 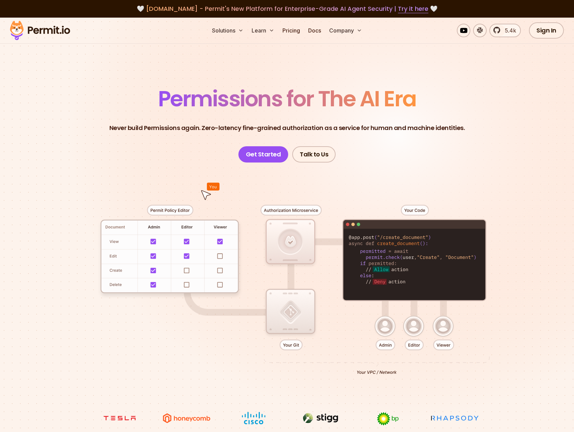 I want to click on a: Try it here, so click(x=413, y=9).